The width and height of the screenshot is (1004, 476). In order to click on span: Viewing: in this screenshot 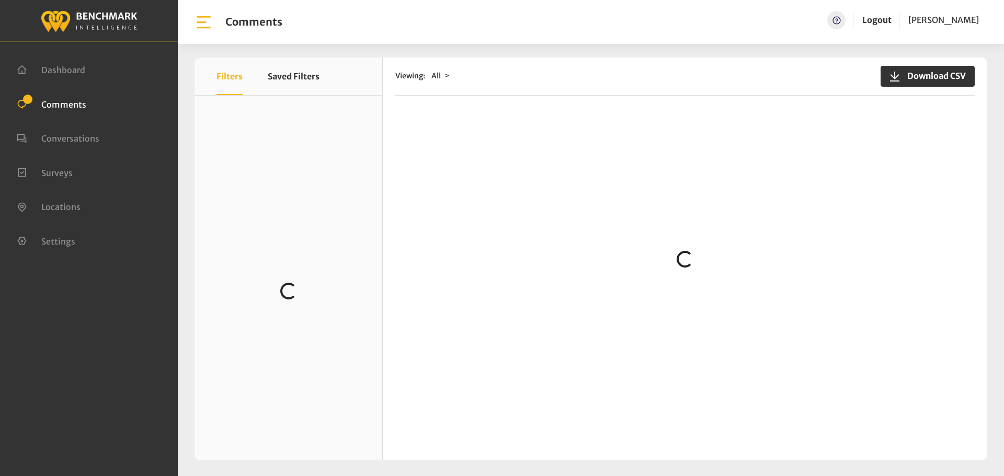, I will do `click(410, 76)`.